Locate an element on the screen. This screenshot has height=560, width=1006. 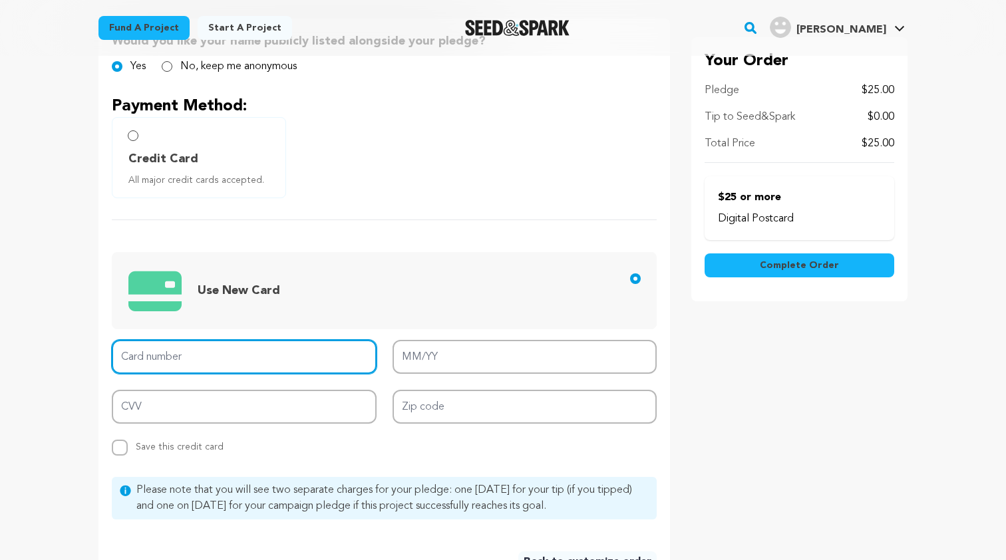
p: Total Price is located at coordinates (730, 144).